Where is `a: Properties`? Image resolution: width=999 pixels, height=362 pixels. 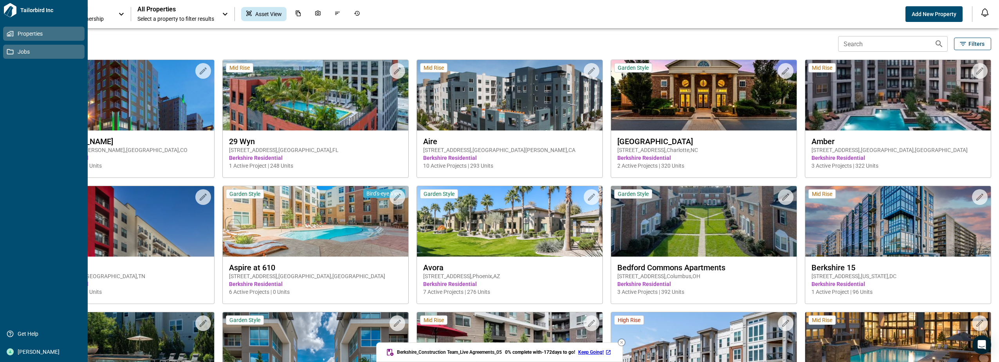
a: Properties is located at coordinates (44, 34).